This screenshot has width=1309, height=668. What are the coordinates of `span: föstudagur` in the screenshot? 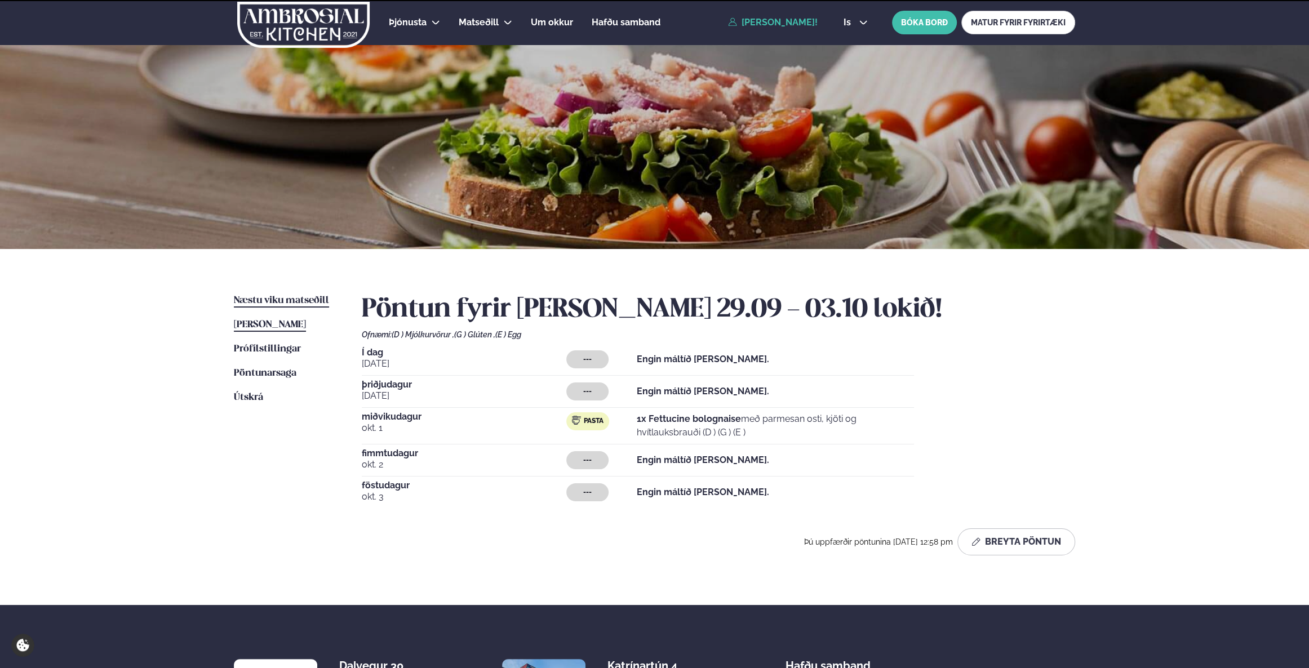 It's located at (464, 486).